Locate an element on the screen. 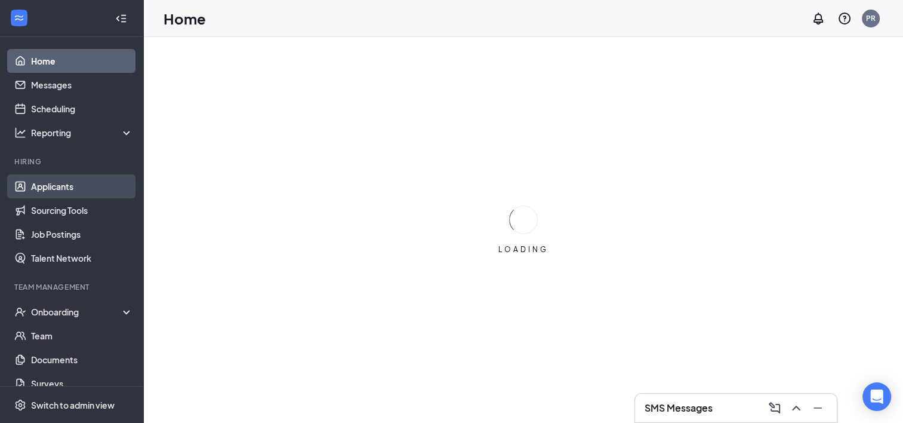  div: Hiring is located at coordinates (72, 161).